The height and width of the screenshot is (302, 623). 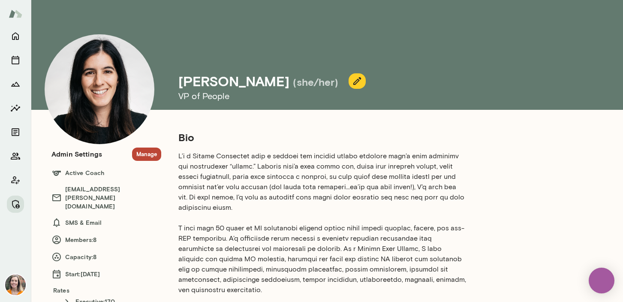 What do you see at coordinates (15, 108) in the screenshot?
I see `button: Insights` at bounding box center [15, 108].